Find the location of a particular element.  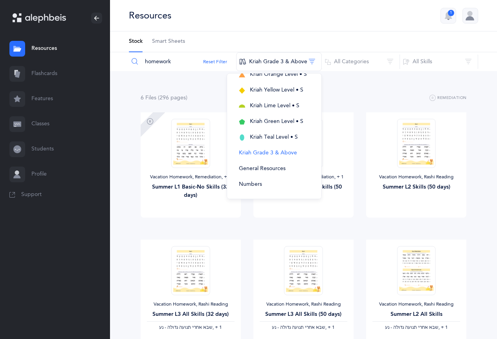

span: Smart Sheets is located at coordinates (168, 42).